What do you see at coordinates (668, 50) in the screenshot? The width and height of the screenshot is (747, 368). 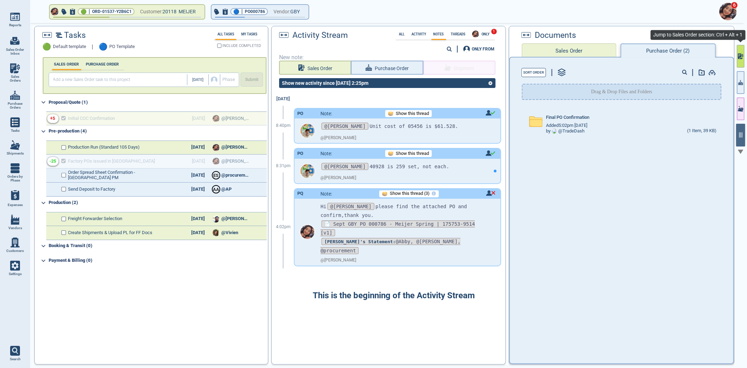 I see `button: Purchase Order (2)` at bounding box center [668, 50].